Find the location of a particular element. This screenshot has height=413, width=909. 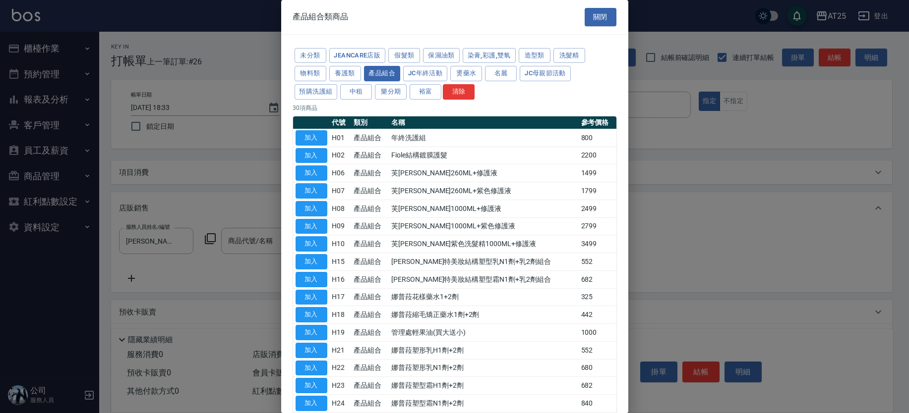

th: 類別 is located at coordinates (370, 123).